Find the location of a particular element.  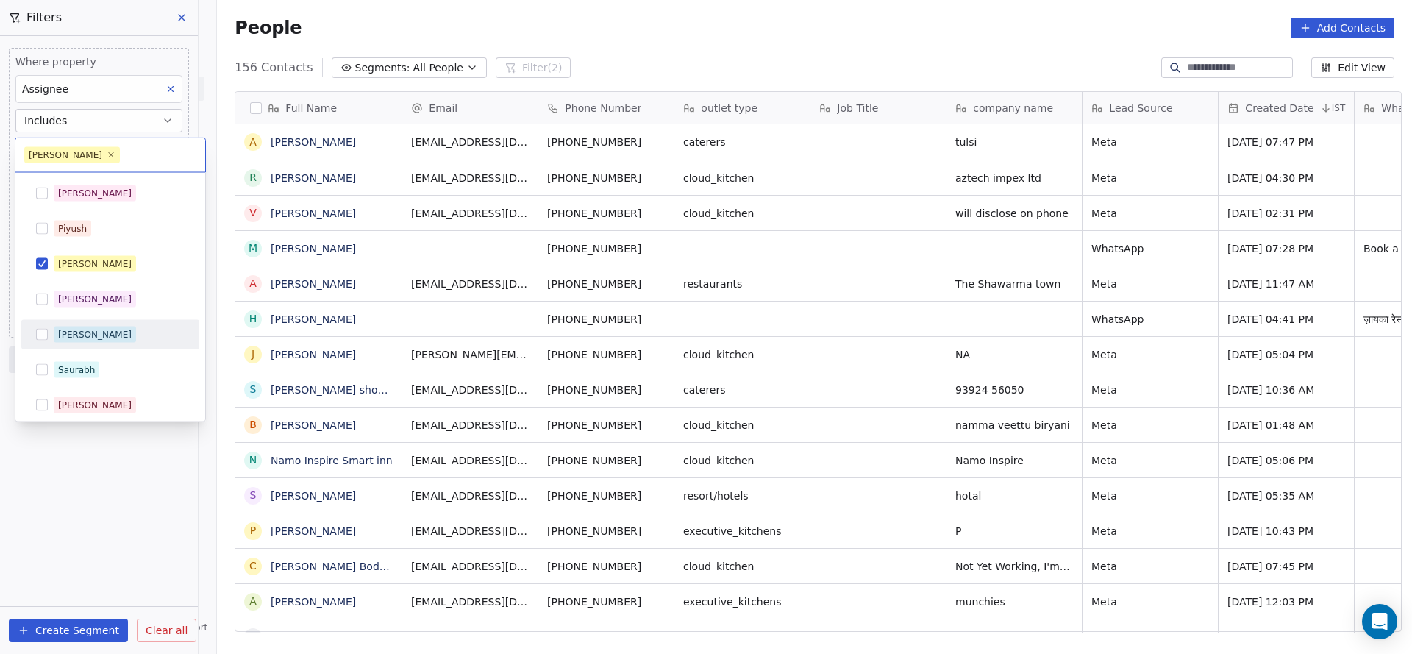

div: Piyush is located at coordinates (72, 229).